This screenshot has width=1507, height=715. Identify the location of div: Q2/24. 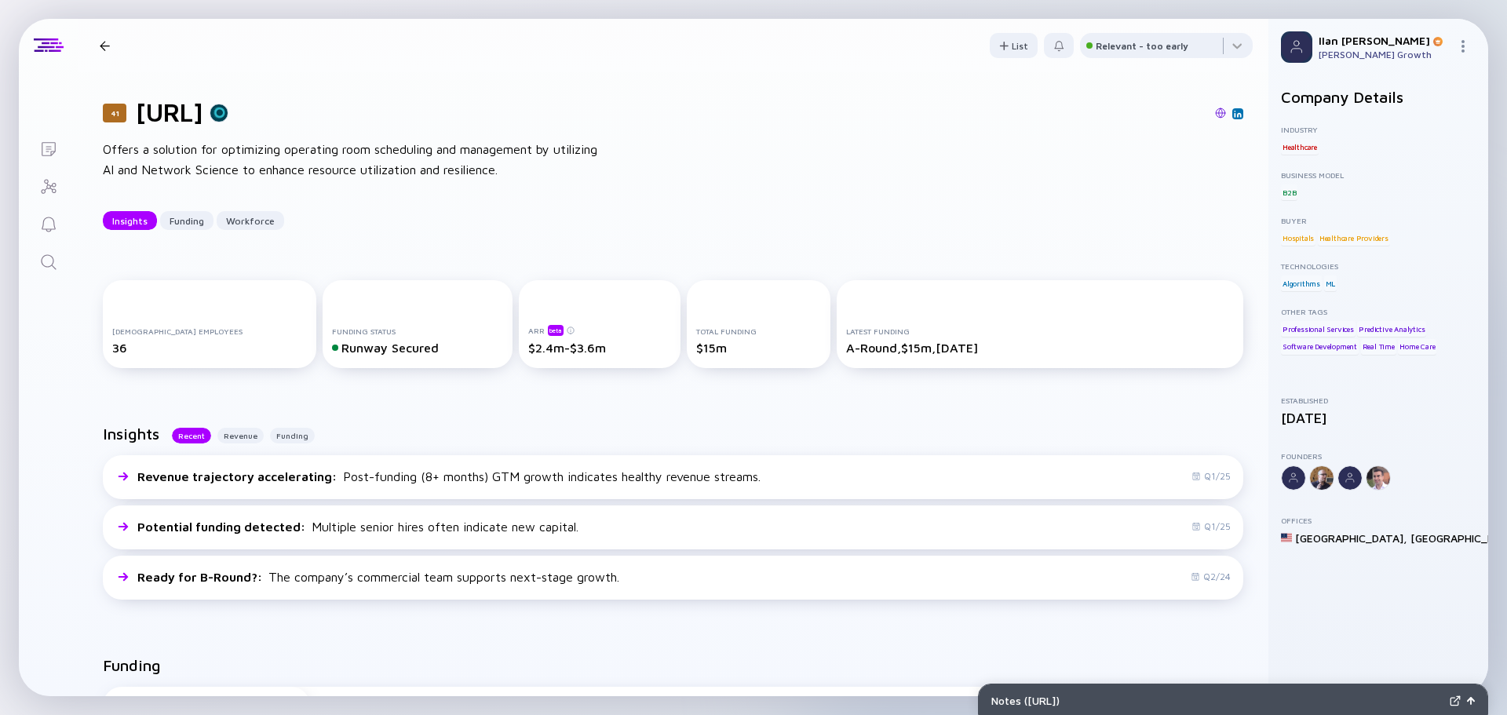
(1210, 576).